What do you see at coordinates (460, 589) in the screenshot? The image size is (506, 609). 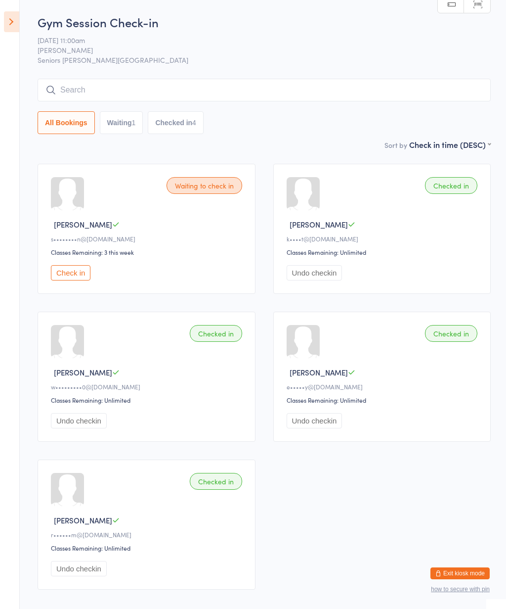 I see `button: how to secure with pin` at bounding box center [460, 589].